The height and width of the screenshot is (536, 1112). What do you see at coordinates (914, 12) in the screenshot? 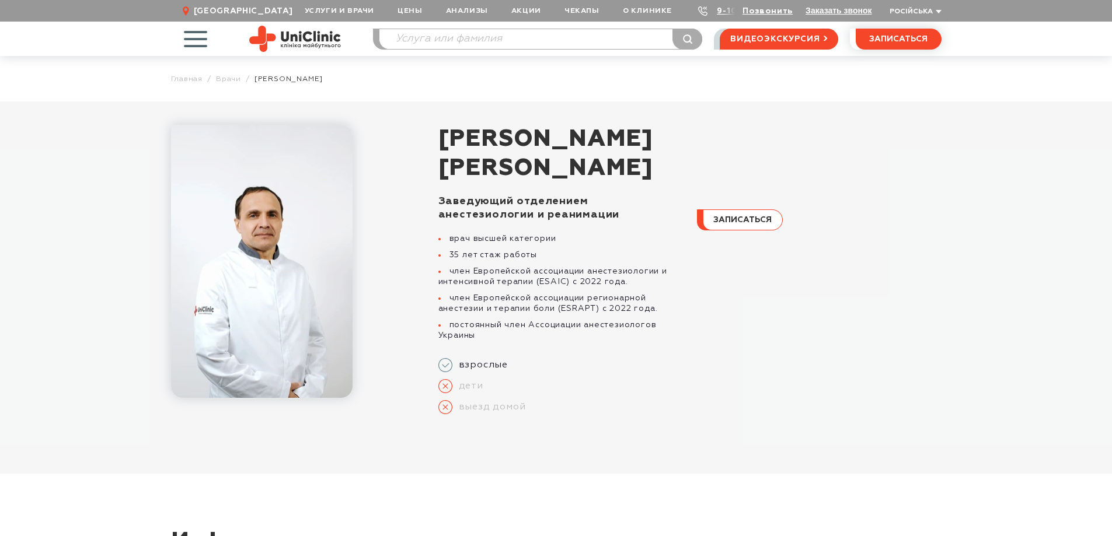
I see `button: Російська` at bounding box center [914, 12].